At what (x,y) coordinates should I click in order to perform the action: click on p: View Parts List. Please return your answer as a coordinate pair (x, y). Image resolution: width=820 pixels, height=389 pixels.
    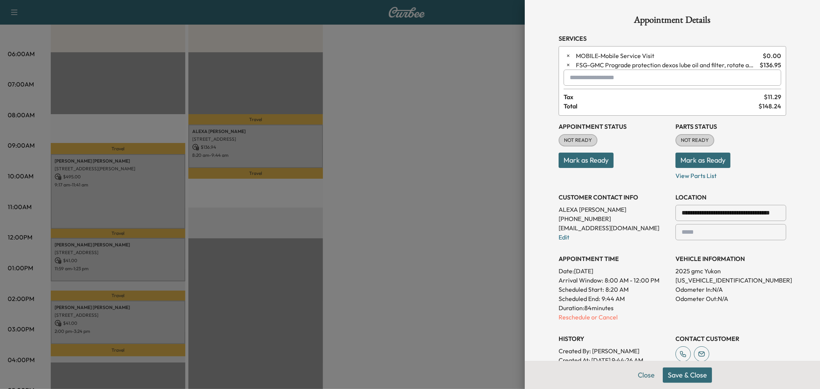
    Looking at the image, I should click on (730, 174).